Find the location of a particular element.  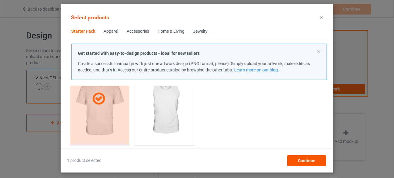

a: Learn more on our blog. is located at coordinates (256, 70).